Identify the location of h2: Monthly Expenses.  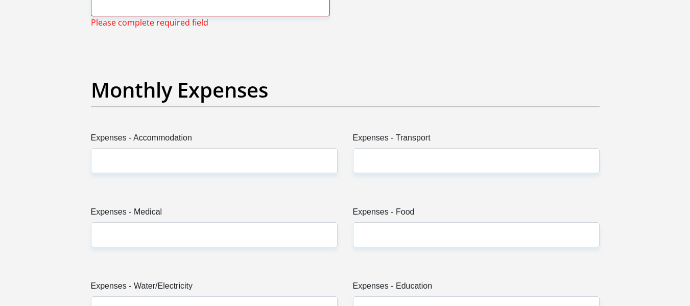
(345, 90).